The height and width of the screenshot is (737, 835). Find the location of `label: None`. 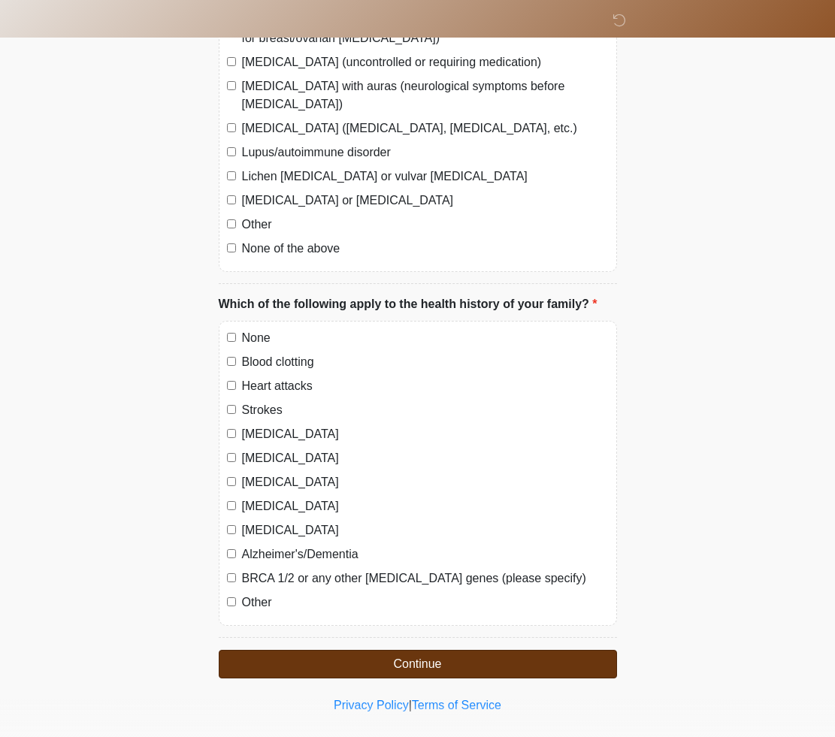

label: None is located at coordinates (425, 338).